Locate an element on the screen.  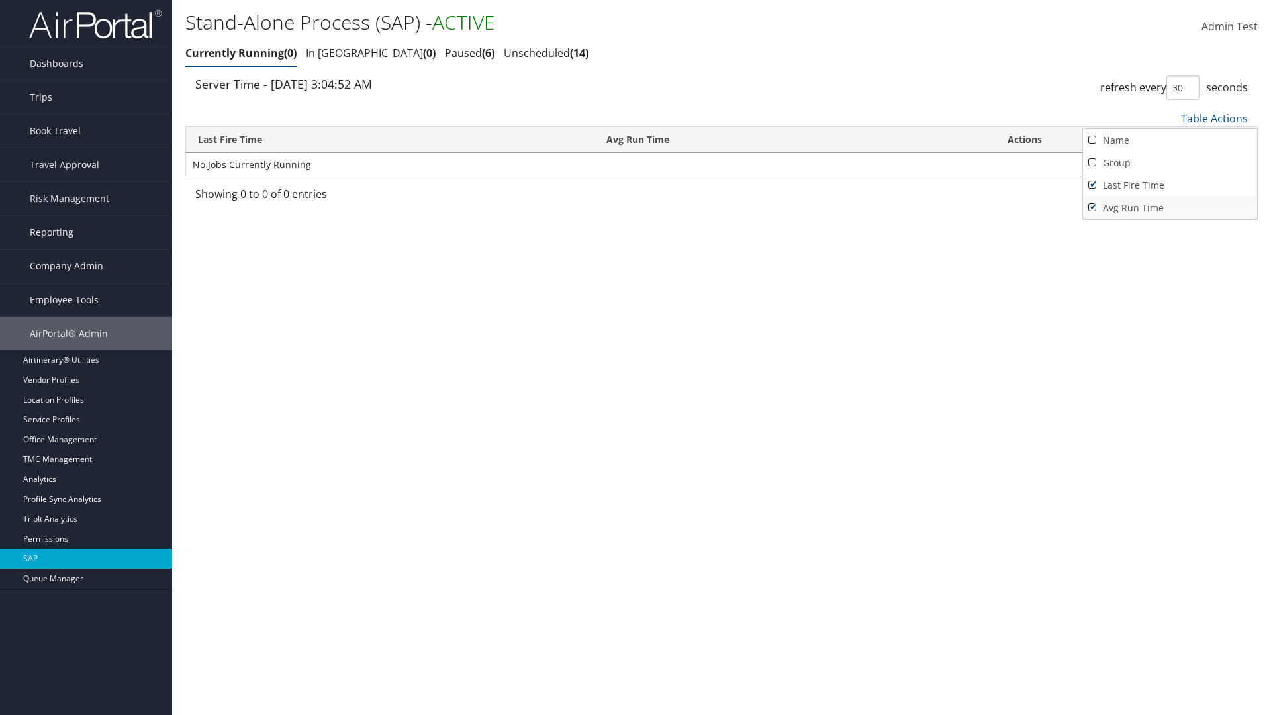
span: Employee Tools is located at coordinates (64, 300).